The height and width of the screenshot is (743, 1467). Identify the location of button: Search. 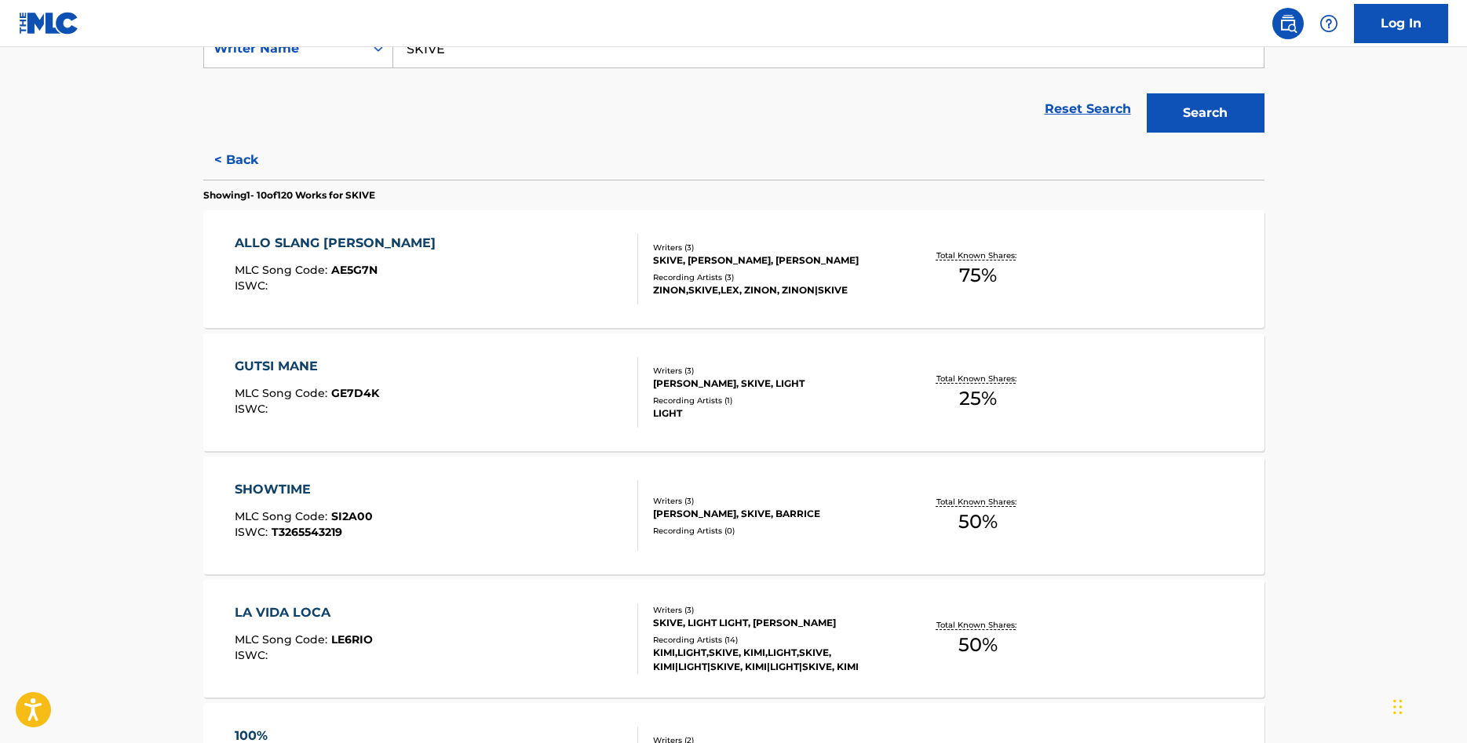
(1205, 113).